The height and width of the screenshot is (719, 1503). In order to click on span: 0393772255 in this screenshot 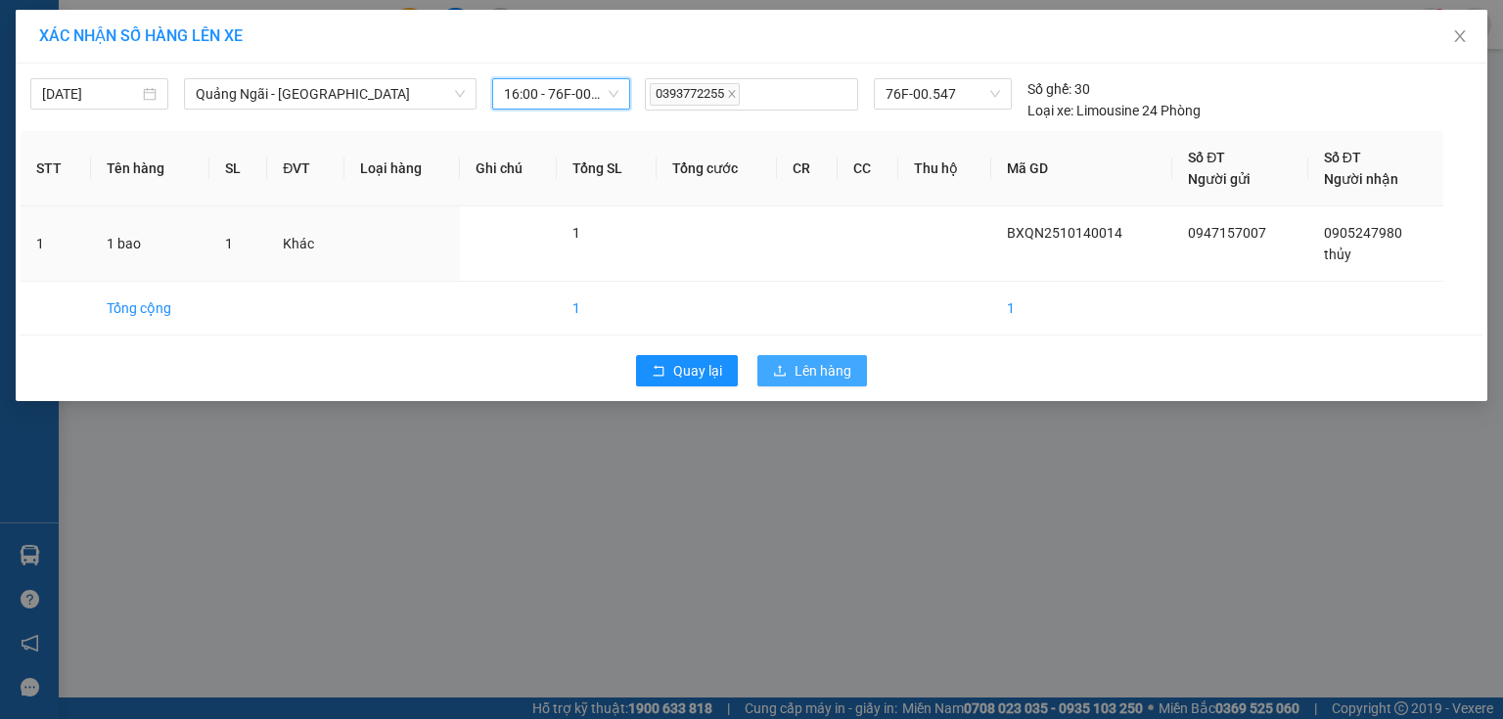, I will do `click(695, 94)`.